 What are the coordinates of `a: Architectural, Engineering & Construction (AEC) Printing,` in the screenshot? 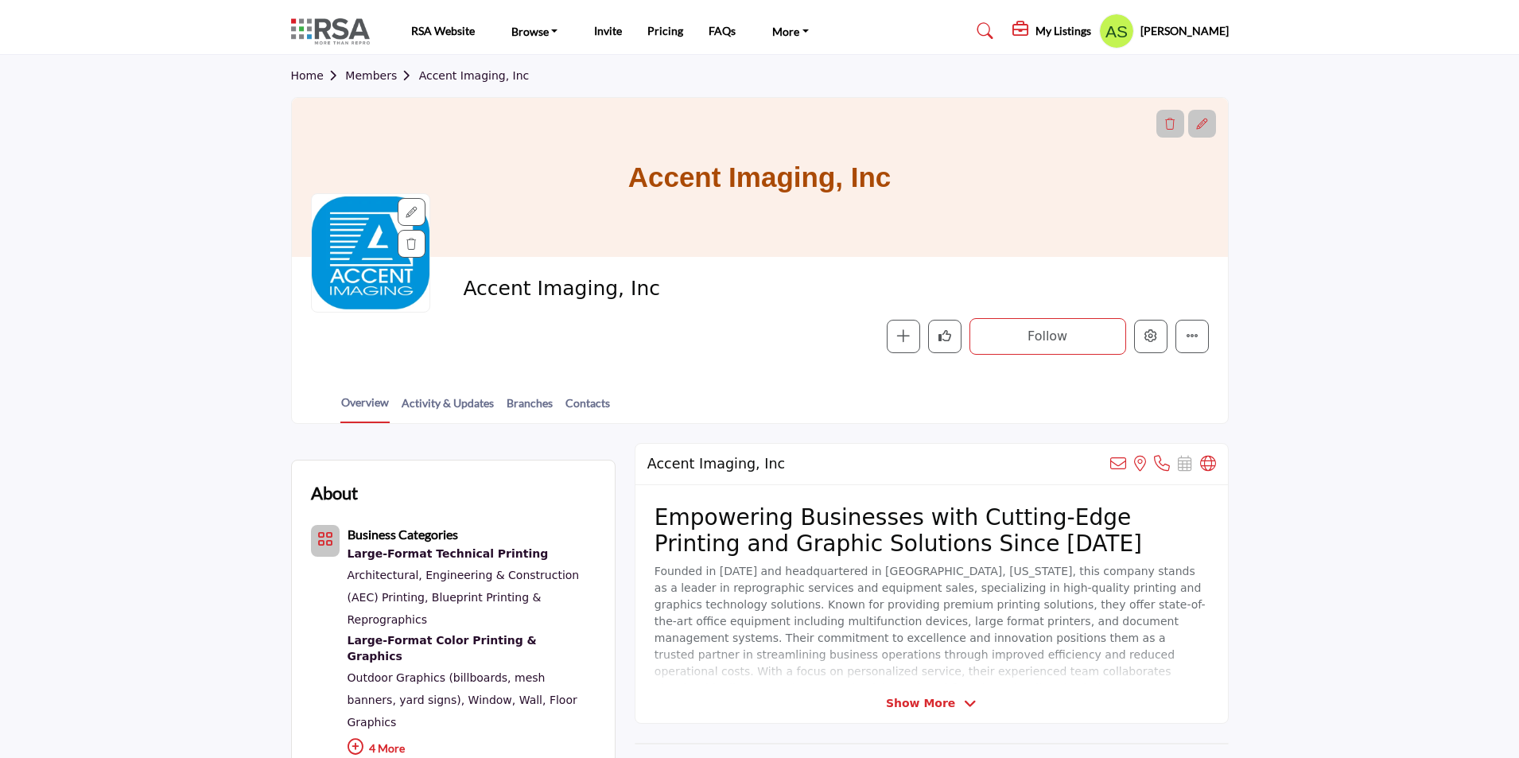 It's located at (464, 586).